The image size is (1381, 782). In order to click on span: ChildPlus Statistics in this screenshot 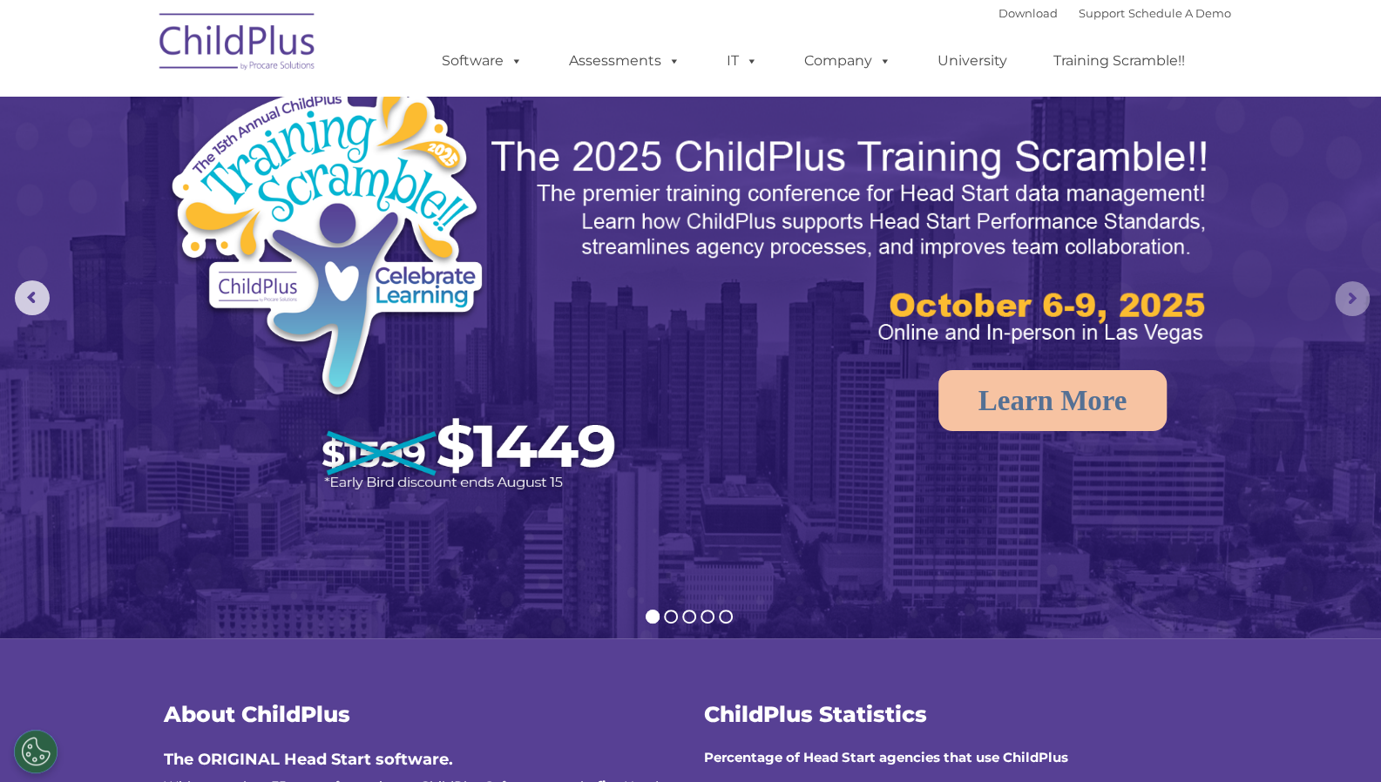, I will do `click(815, 714)`.